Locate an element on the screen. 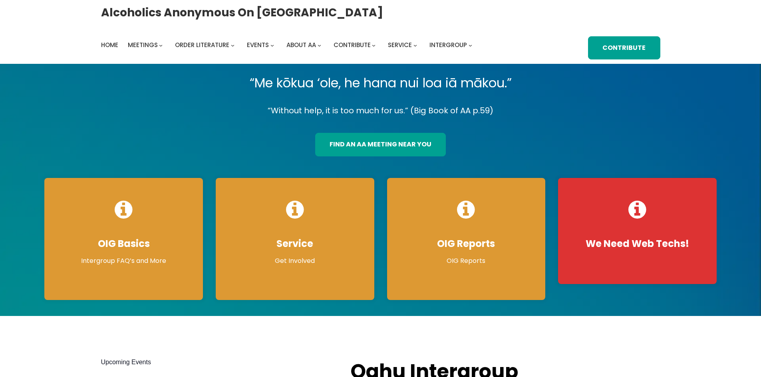  span: Events is located at coordinates (258, 45).